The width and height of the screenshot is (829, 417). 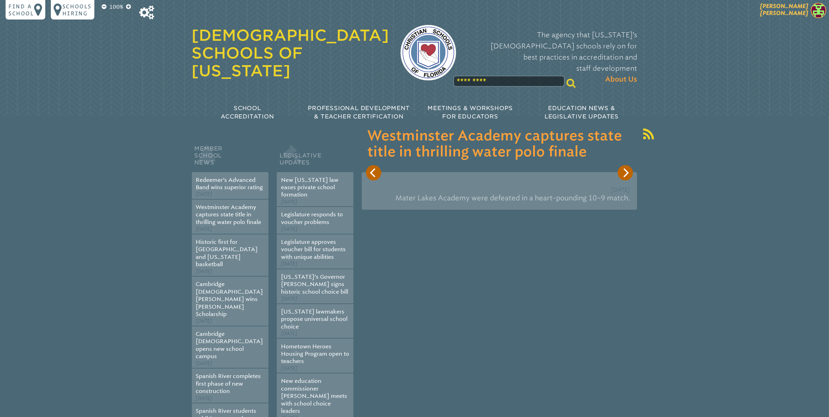 What do you see at coordinates (116, 7) in the screenshot?
I see `p: 100%` at bounding box center [116, 7].